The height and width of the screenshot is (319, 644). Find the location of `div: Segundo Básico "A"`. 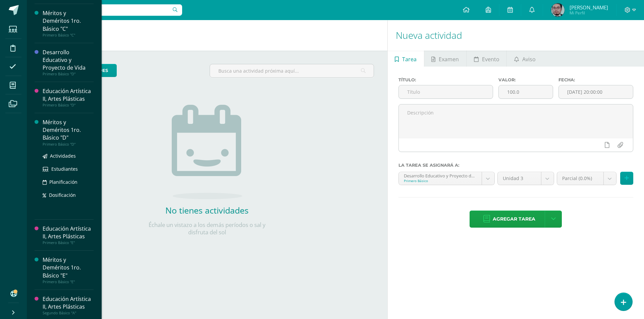

div: Segundo Básico "A" is located at coordinates (68, 313).